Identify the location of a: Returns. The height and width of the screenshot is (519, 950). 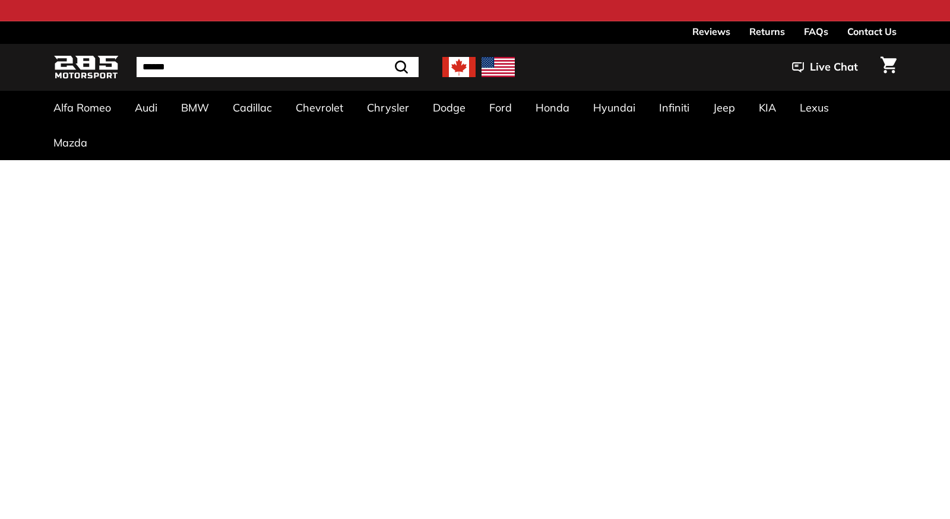
(767, 31).